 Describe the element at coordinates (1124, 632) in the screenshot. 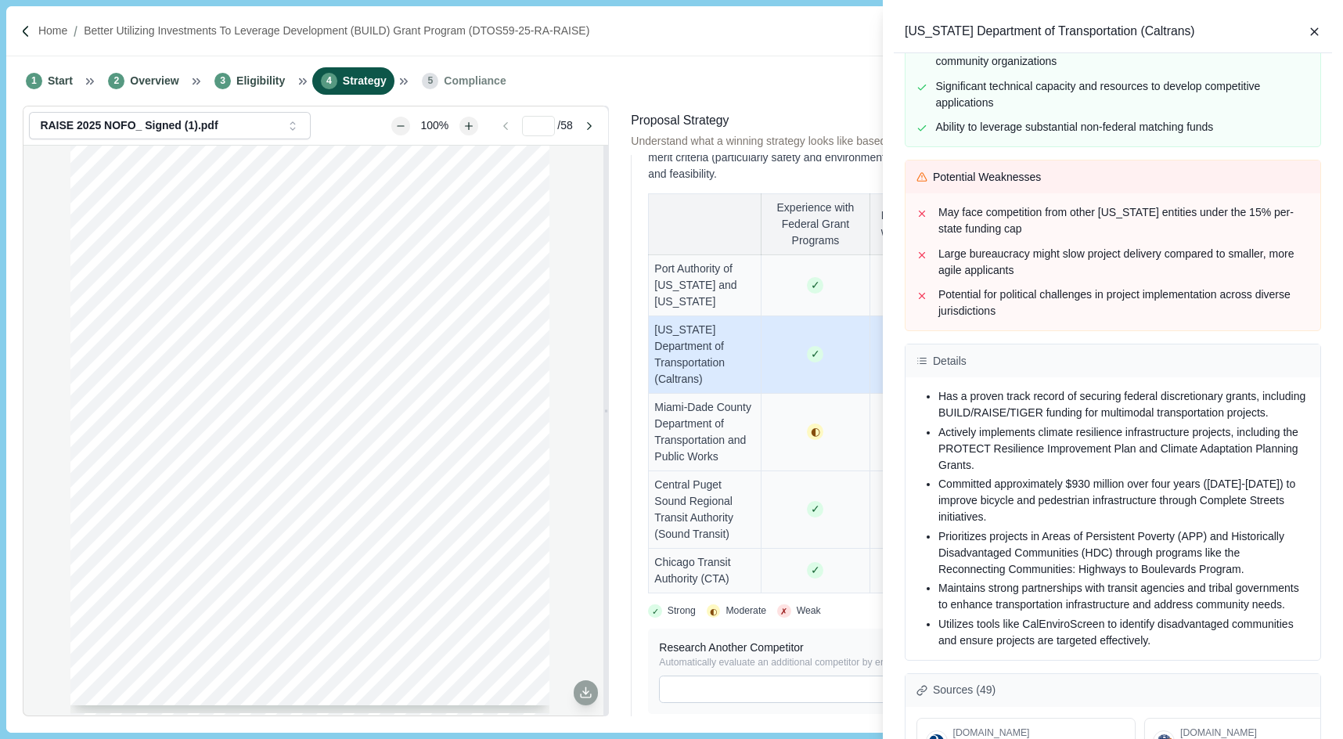

I see `li: Utilizes tools like CalEnviroScreen to identify disadvantaged communities and ensure projects are...` at that location.